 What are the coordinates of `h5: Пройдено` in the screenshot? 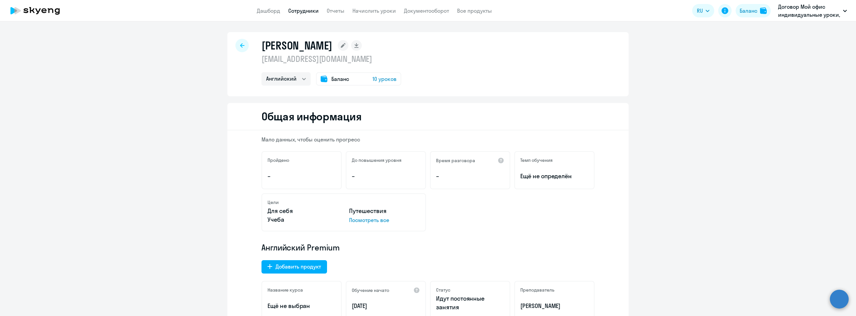 It's located at (278, 160).